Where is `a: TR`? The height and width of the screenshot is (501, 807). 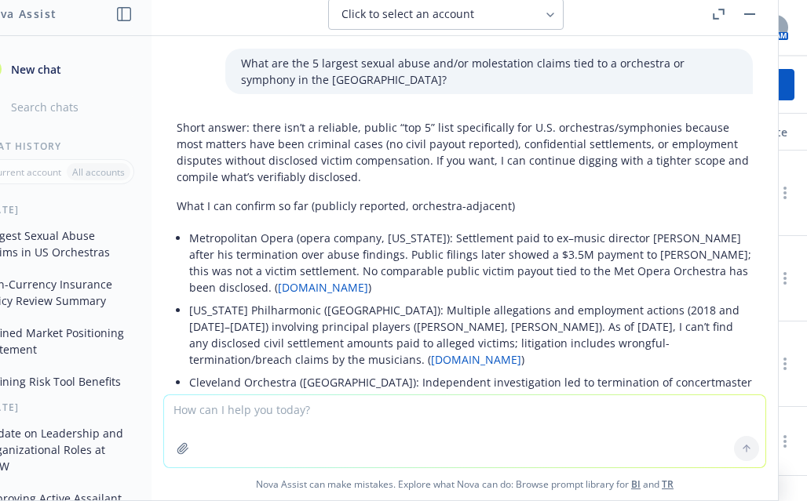
a: TR is located at coordinates (667, 484).